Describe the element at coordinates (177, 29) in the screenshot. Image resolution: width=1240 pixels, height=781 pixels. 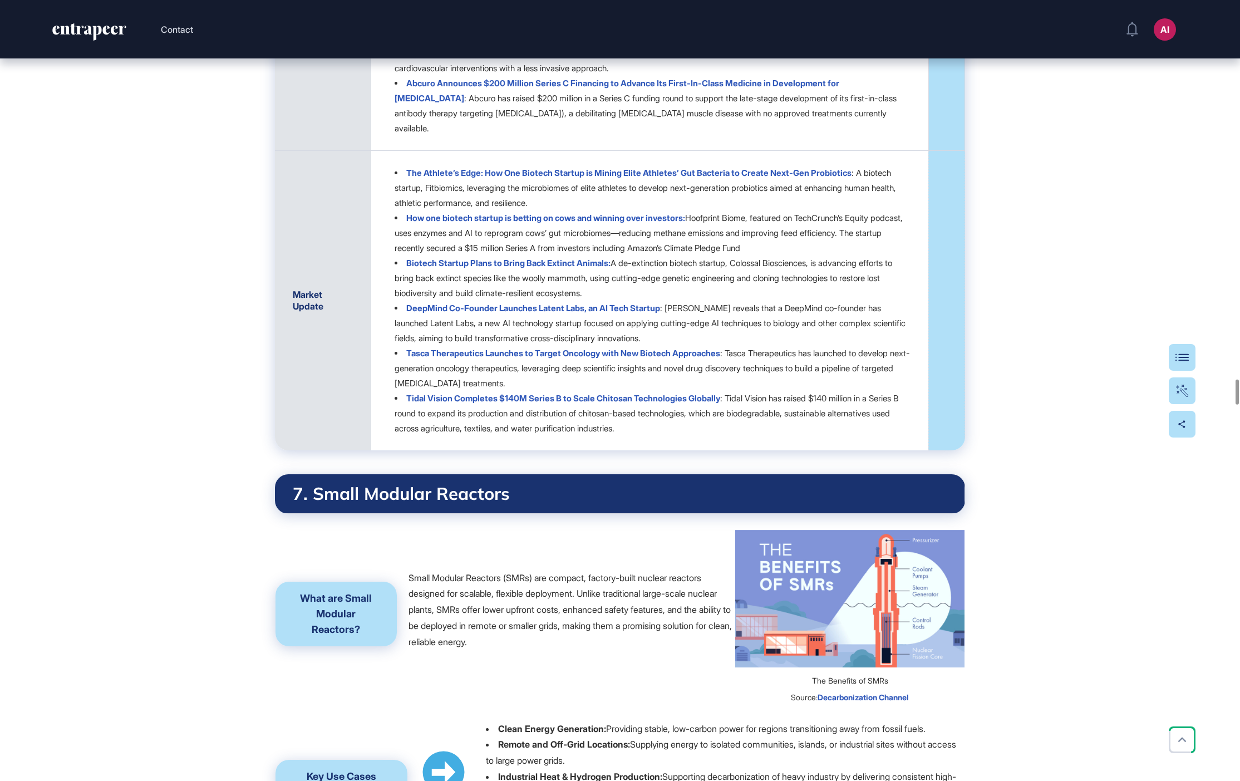
I see `button: Contact` at that location.